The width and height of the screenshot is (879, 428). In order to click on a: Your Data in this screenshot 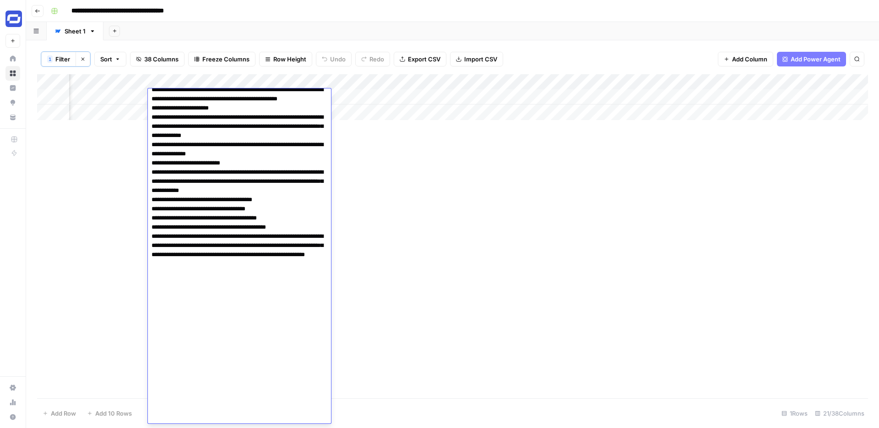, I will do `click(13, 117)`.